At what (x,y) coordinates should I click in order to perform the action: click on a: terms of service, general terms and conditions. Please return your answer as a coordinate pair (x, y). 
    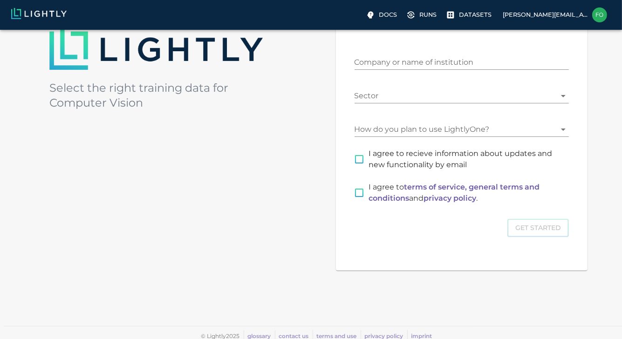
    Looking at the image, I should click on (455, 193).